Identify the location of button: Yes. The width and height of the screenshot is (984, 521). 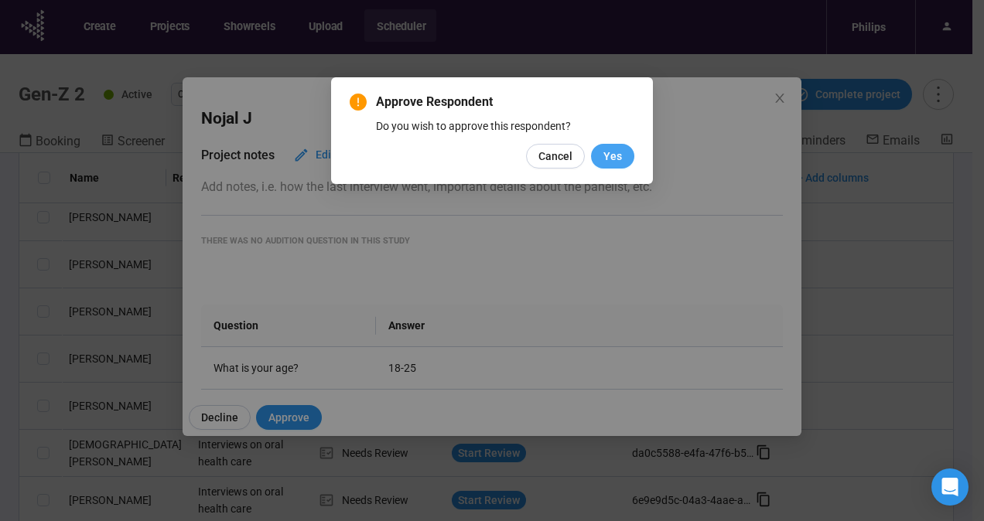
(612, 156).